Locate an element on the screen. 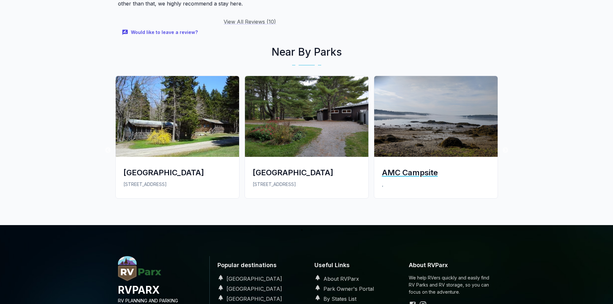  button: Next is located at coordinates (505, 150).